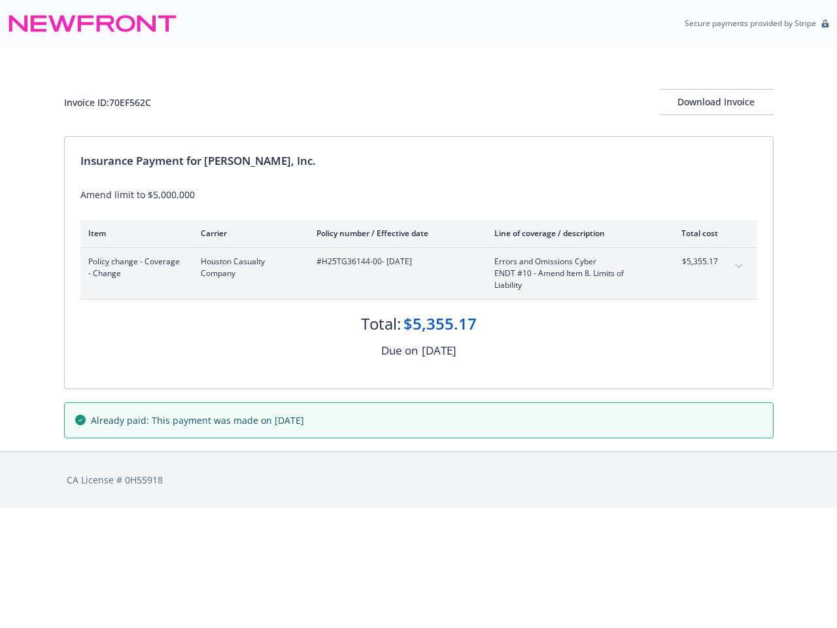 This screenshot has height=628, width=837. I want to click on div: Total cost, so click(693, 233).